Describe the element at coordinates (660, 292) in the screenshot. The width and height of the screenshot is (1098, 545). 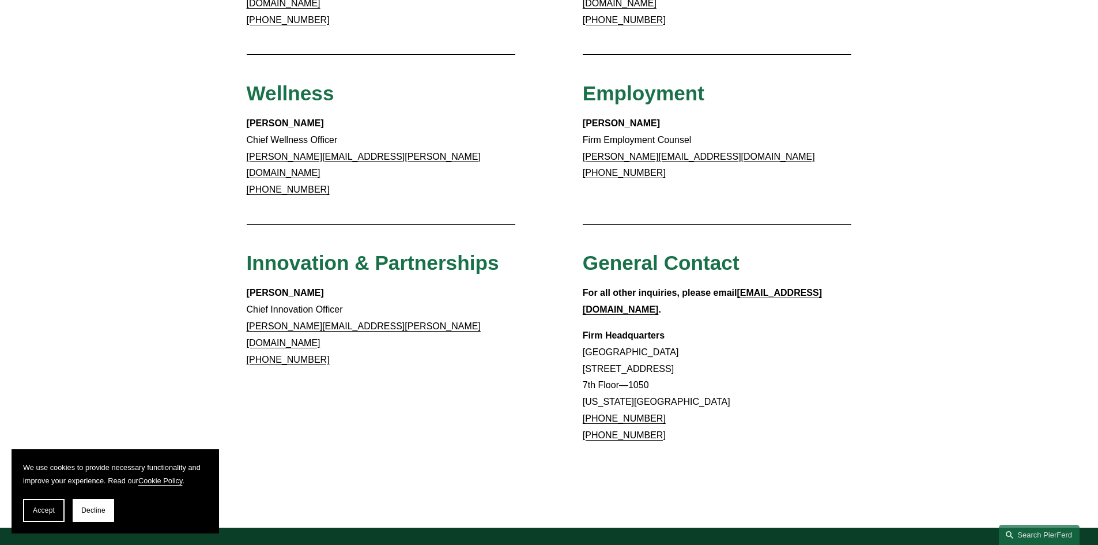
I see `strong: For all other inquiries, please email` at that location.